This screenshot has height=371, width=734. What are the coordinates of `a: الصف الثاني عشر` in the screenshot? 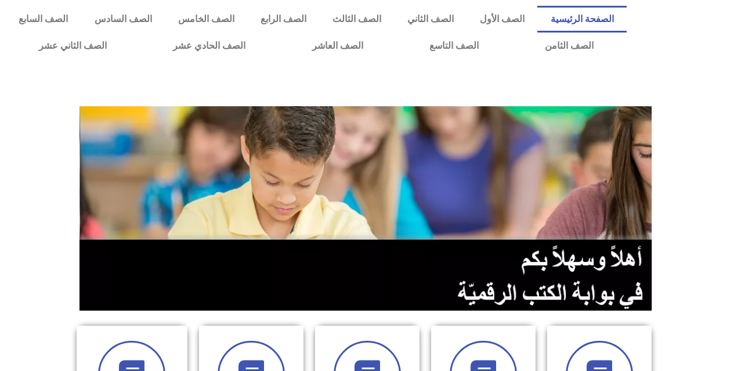 It's located at (73, 46).